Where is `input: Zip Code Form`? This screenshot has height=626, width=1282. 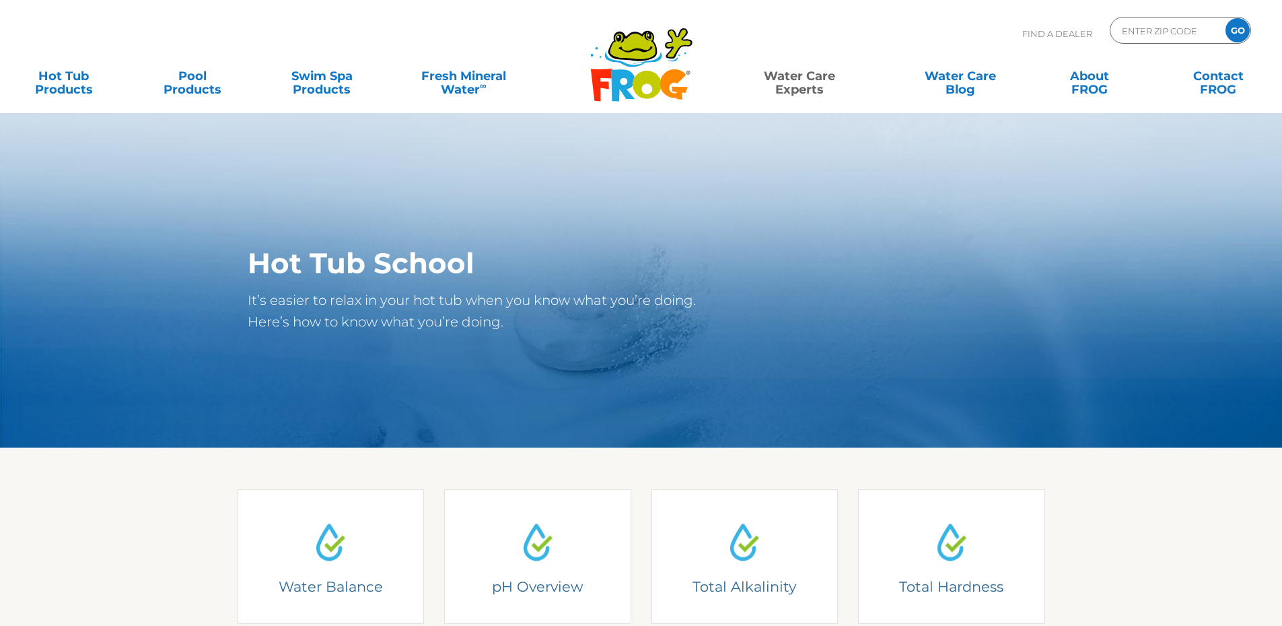
input: Zip Code Form is located at coordinates (1165, 30).